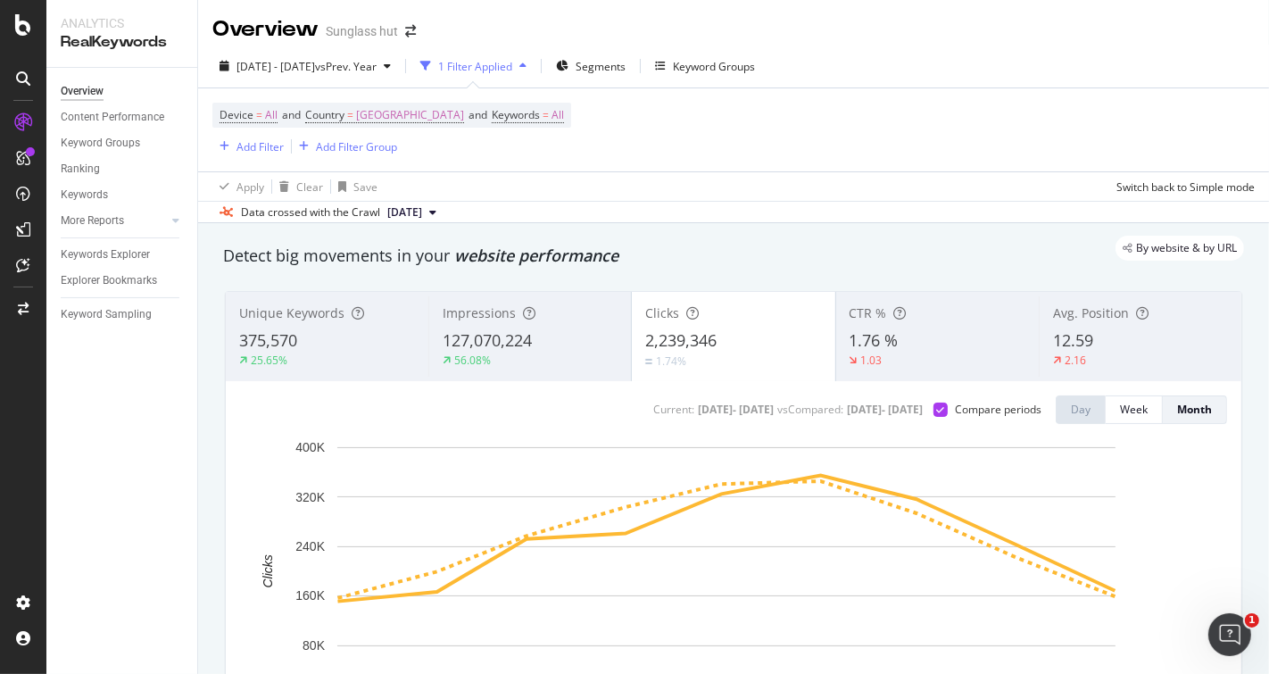 Image resolution: width=1269 pixels, height=674 pixels. I want to click on span: Device, so click(236, 114).